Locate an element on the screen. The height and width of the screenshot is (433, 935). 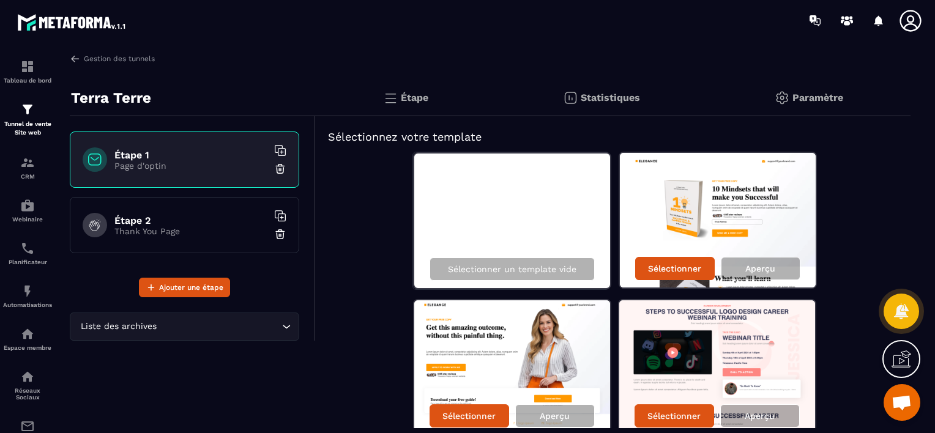
p: Sélectionner un template vide is located at coordinates (512, 269).